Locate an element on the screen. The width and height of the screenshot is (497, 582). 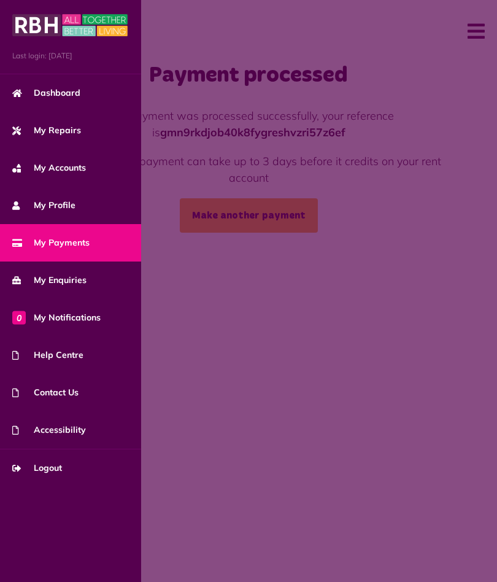
span: My Notifications is located at coordinates (56, 317).